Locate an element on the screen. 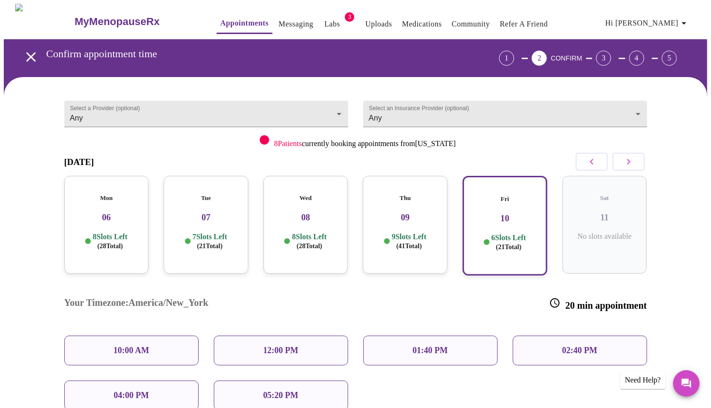  span: 3 is located at coordinates (350, 17).